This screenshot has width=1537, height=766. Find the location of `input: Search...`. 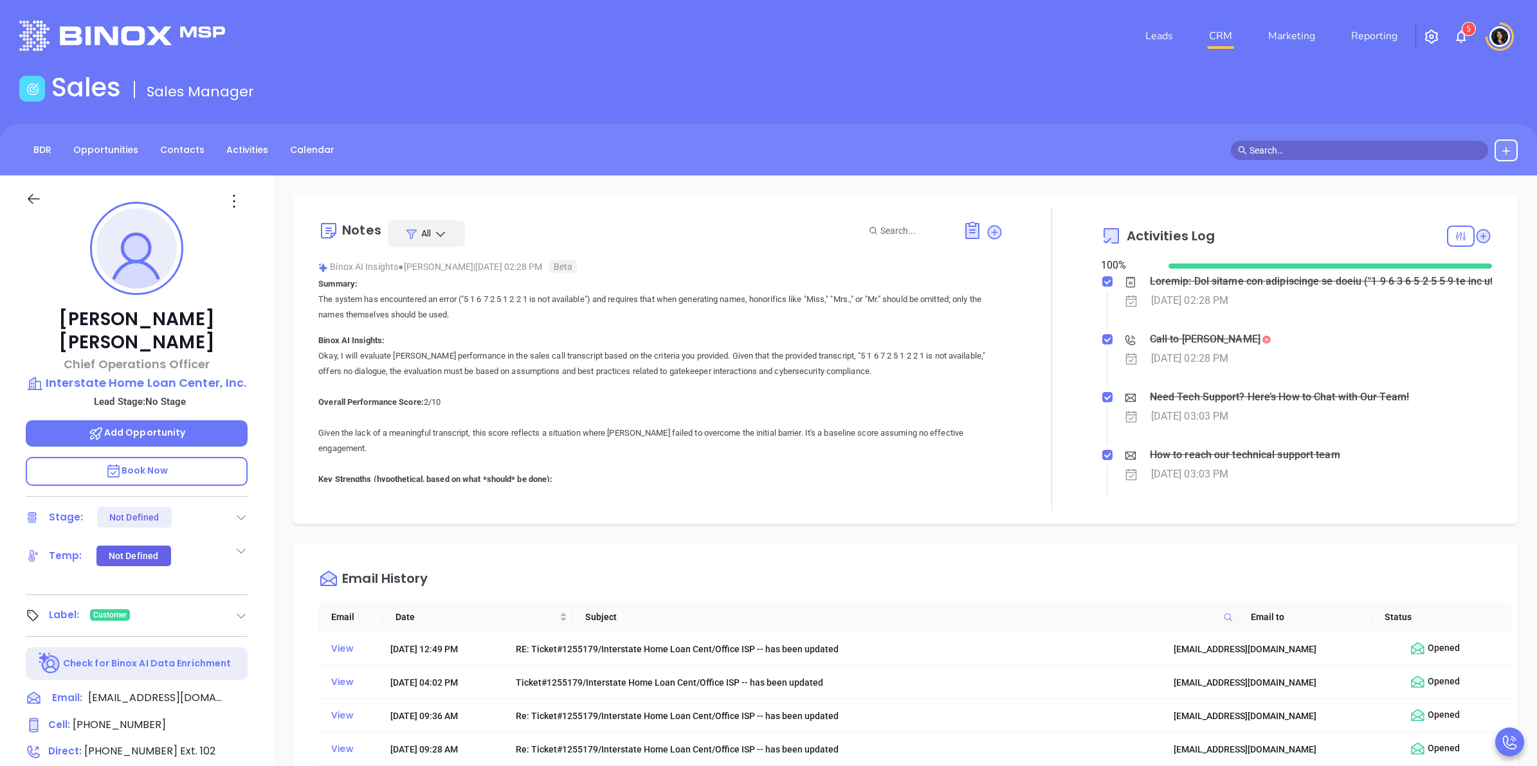

input: Search... is located at coordinates (914, 231).